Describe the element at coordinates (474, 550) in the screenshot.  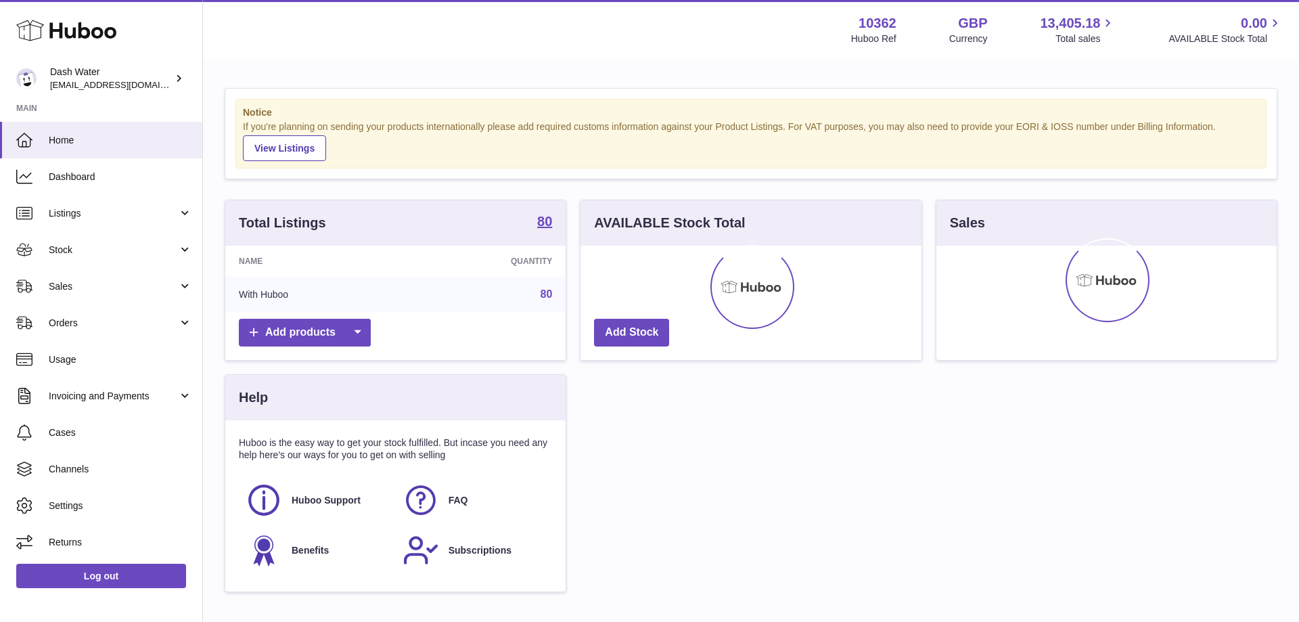
I see `a: Subscriptions` at that location.